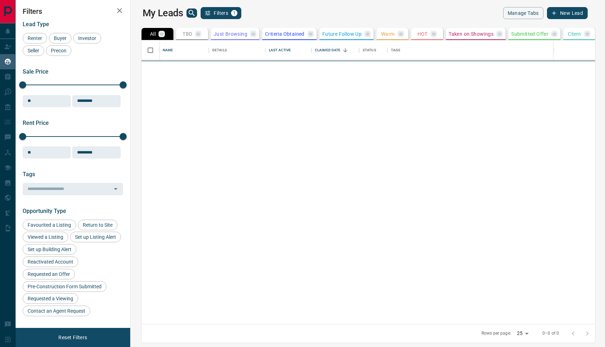 This screenshot has height=347, width=605. I want to click on div: Favourited a Listing, so click(49, 225).